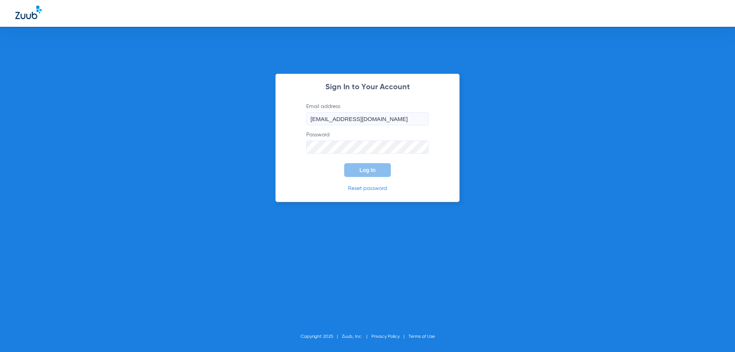  What do you see at coordinates (321, 337) in the screenshot?
I see `li: Copyright 2025` at bounding box center [321, 337].